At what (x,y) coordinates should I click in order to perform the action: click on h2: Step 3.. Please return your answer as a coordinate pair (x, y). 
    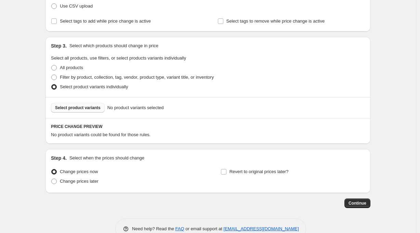
    Looking at the image, I should click on (59, 46).